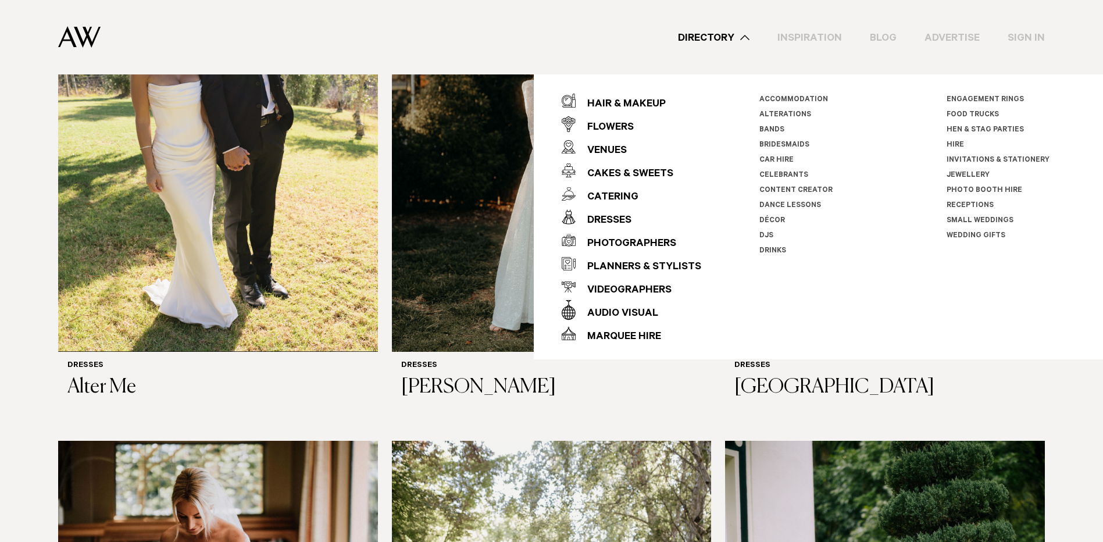 The height and width of the screenshot is (542, 1103). I want to click on div: Marquee Hire, so click(618, 337).